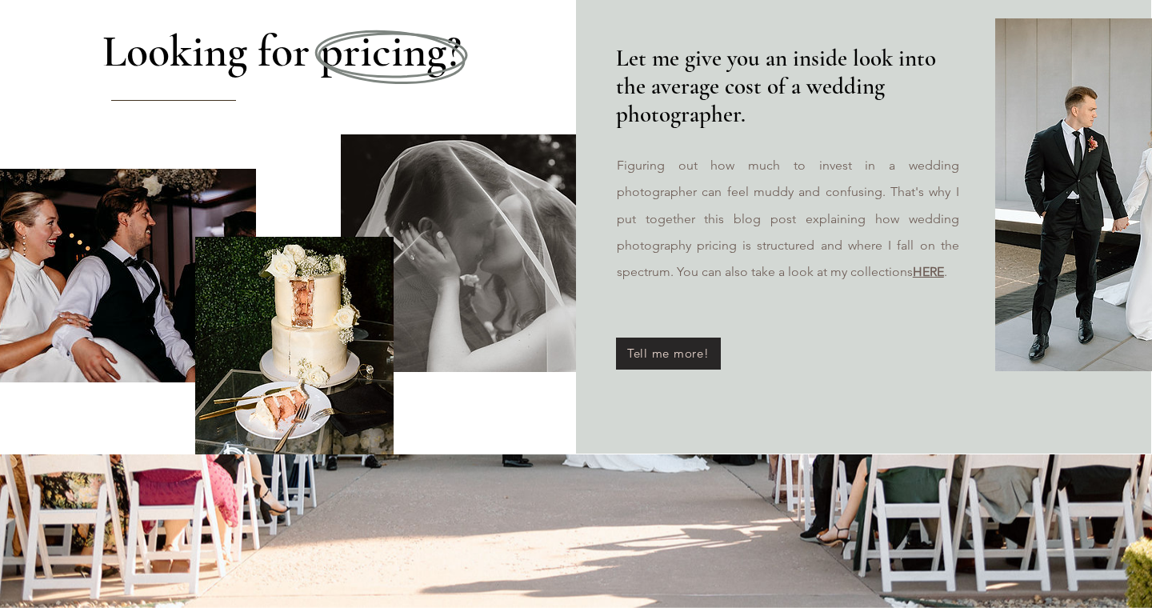 The height and width of the screenshot is (608, 1152). Describe the element at coordinates (468, 253) in the screenshot. I see `img: HernandezWedding_Preview-37_websize_edited.jpg` at that location.